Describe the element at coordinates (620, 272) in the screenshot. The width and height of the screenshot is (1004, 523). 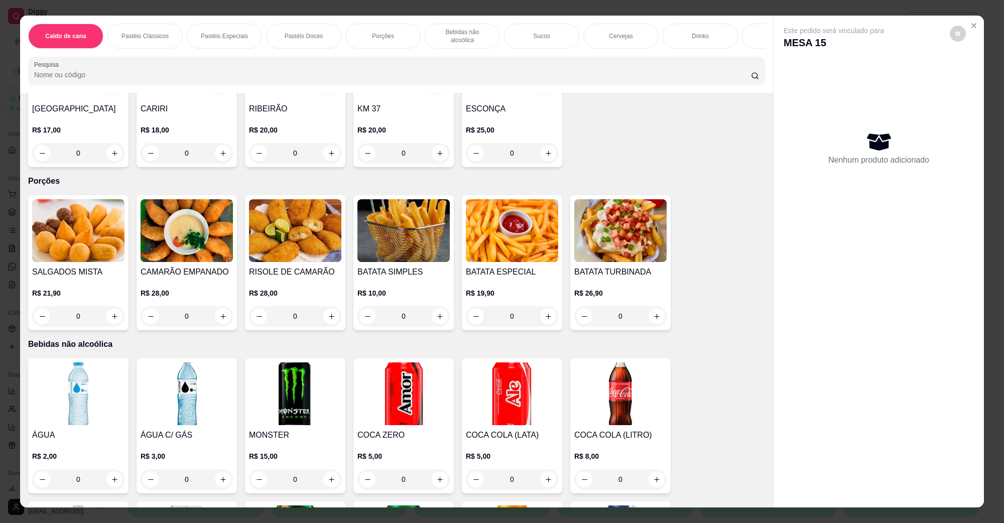
I see `h4: BATATA TURBINADA` at that location.